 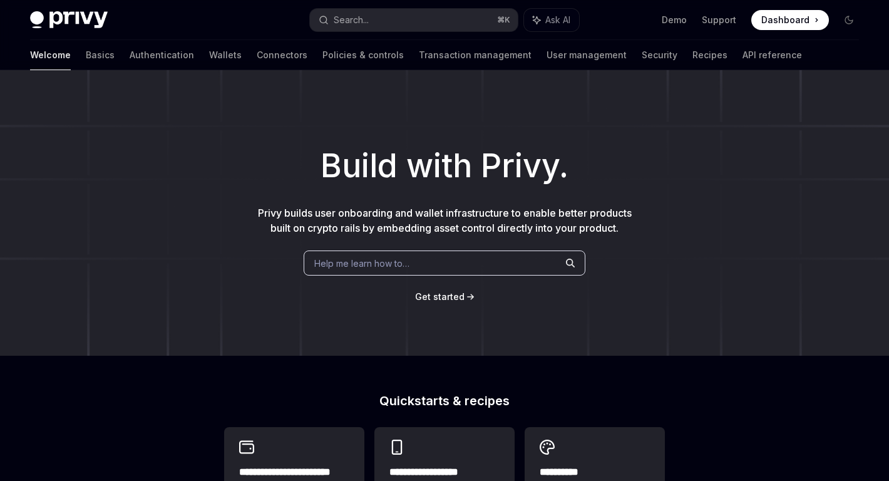 I want to click on a: Connectors, so click(x=282, y=55).